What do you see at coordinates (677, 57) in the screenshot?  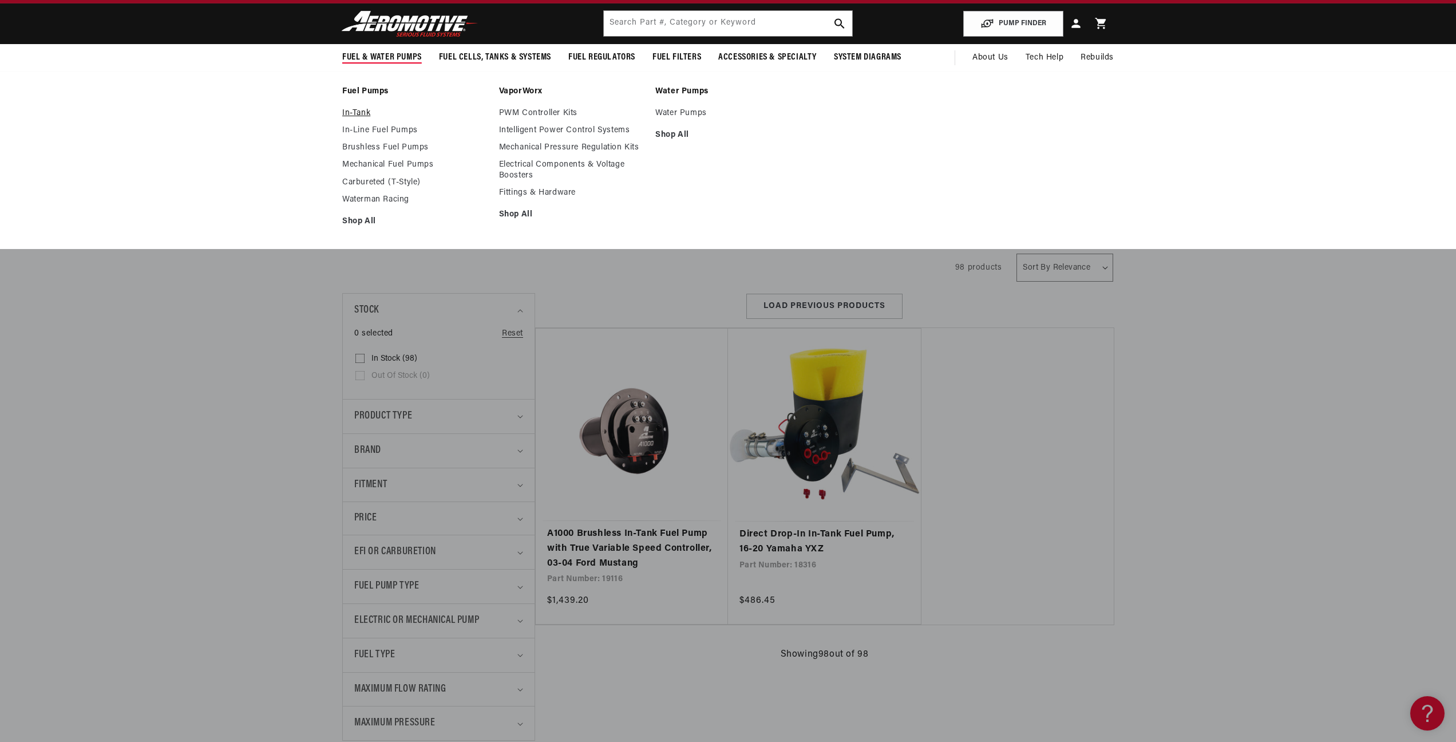 I see `summary: Fuel Filters` at bounding box center [677, 57].